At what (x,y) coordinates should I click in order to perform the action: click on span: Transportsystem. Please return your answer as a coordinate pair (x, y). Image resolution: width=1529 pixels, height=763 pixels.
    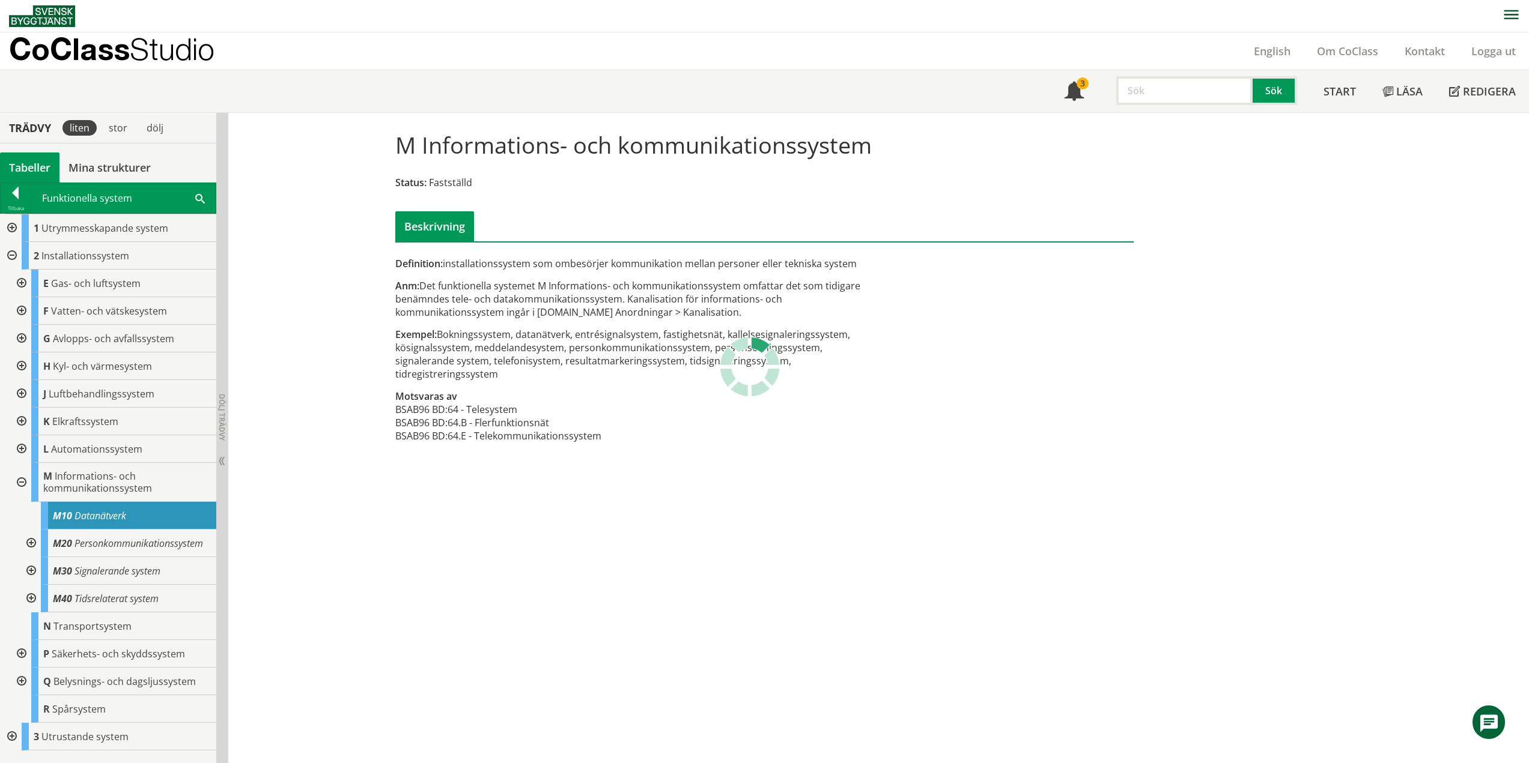
    Looking at the image, I should click on (92, 626).